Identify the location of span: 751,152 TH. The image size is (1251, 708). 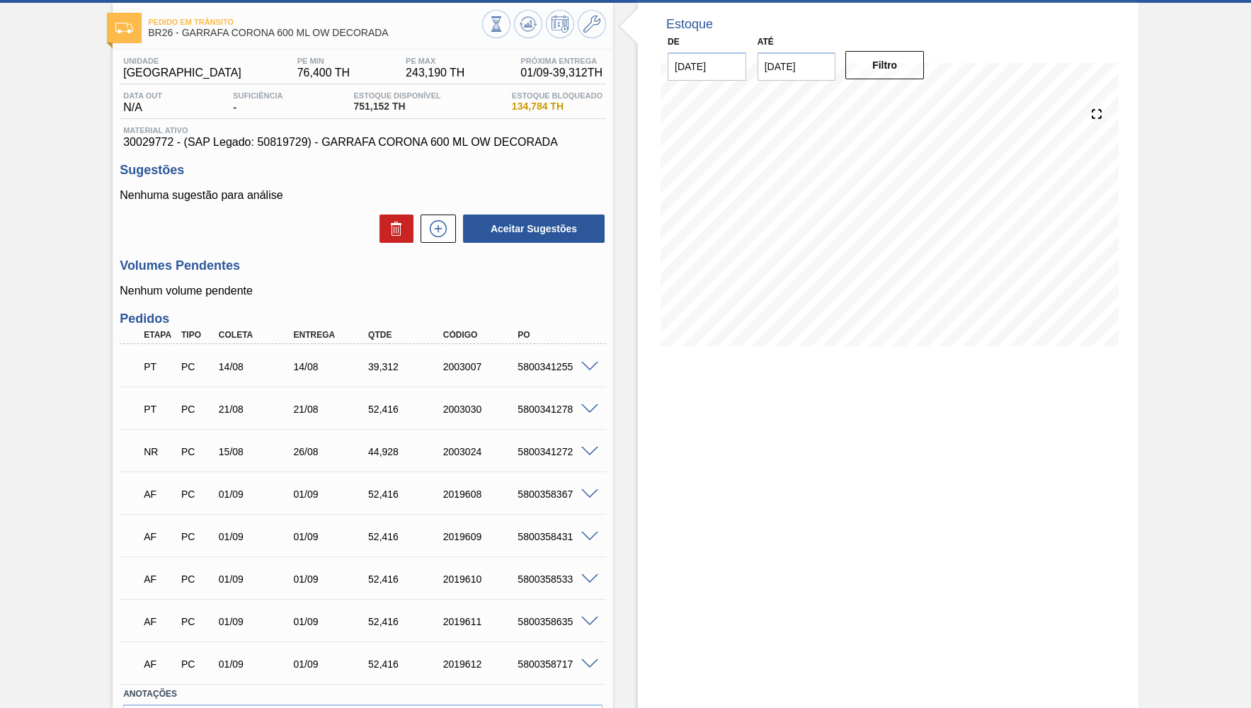
(397, 106).